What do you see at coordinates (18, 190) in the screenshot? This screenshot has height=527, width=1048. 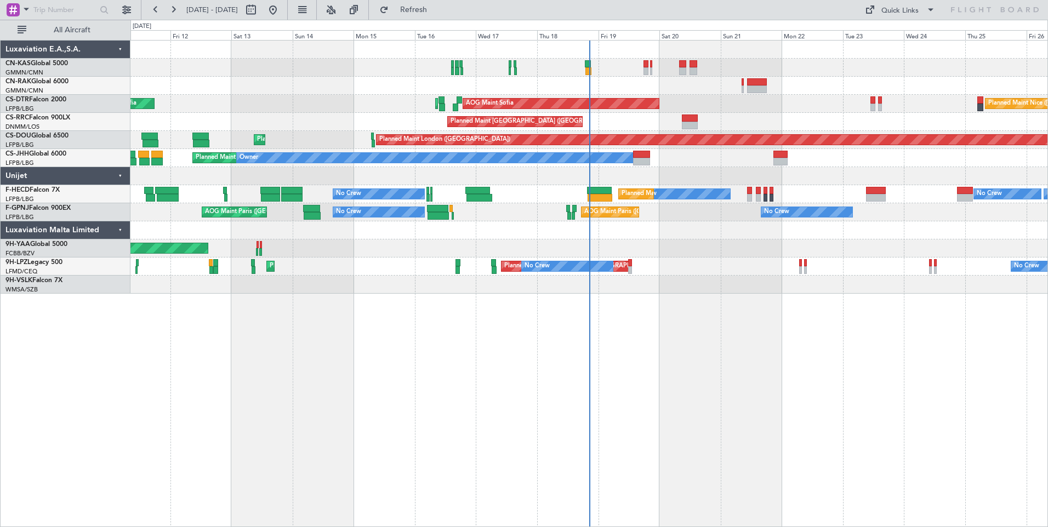 I see `span: F-HECD` at bounding box center [18, 190].